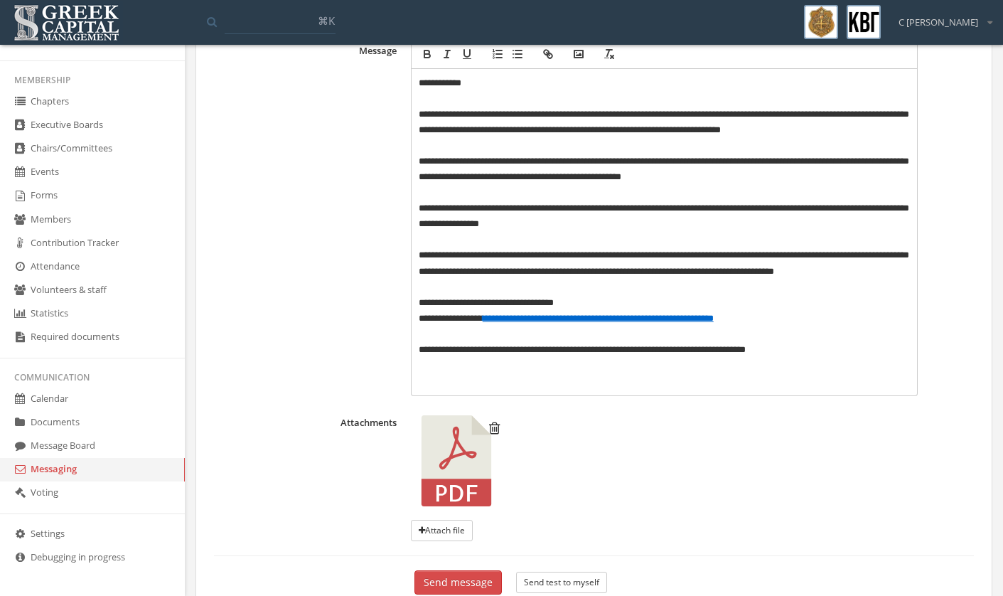  What do you see at coordinates (326, 21) in the screenshot?
I see `span: ⌘K` at bounding box center [326, 21].